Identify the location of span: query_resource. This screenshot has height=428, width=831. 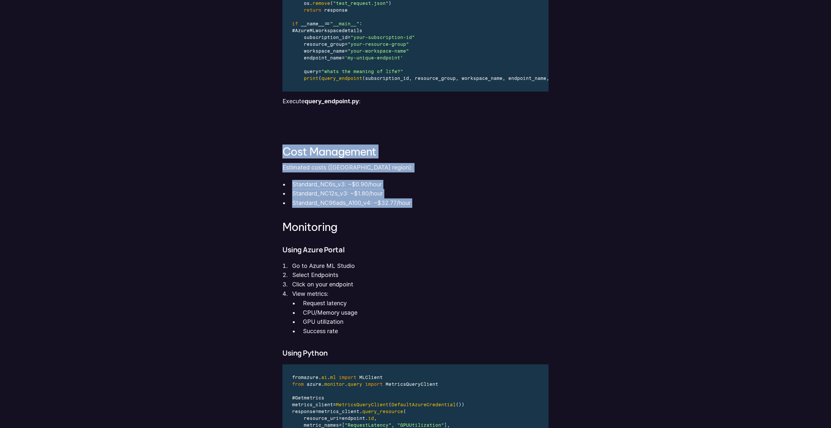
(383, 411).